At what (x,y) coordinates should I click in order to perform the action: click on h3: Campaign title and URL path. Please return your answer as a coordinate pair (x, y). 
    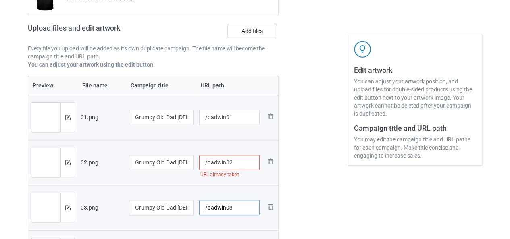
    Looking at the image, I should click on (415, 128).